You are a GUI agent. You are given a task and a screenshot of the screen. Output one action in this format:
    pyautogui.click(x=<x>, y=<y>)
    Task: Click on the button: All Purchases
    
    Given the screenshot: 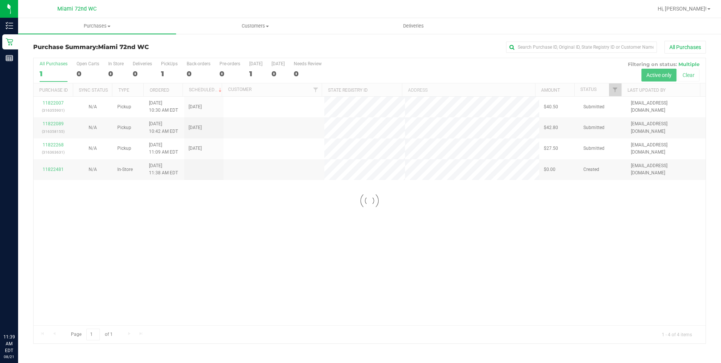 What is the action you would take?
    pyautogui.click(x=686, y=47)
    